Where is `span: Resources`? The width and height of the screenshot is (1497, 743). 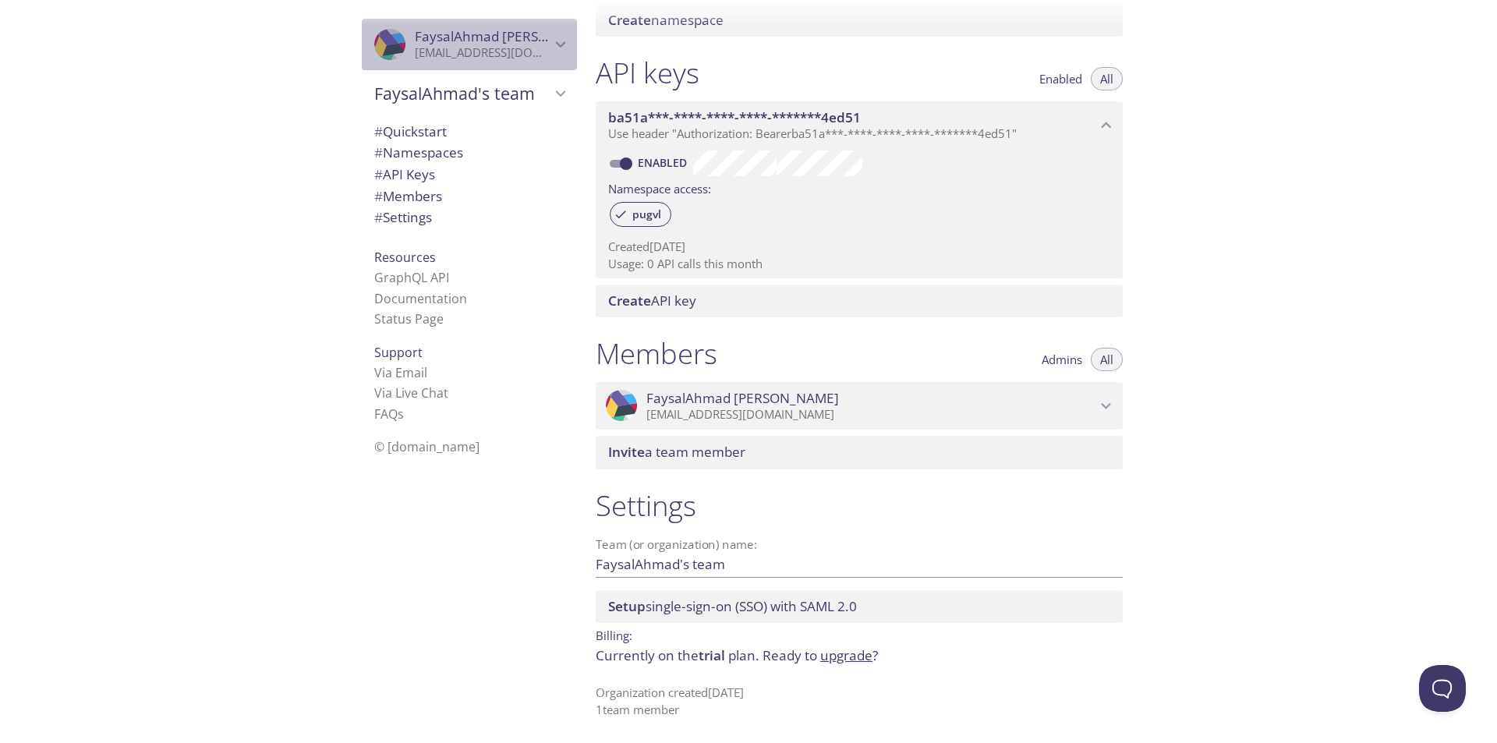 span: Resources is located at coordinates (405, 257).